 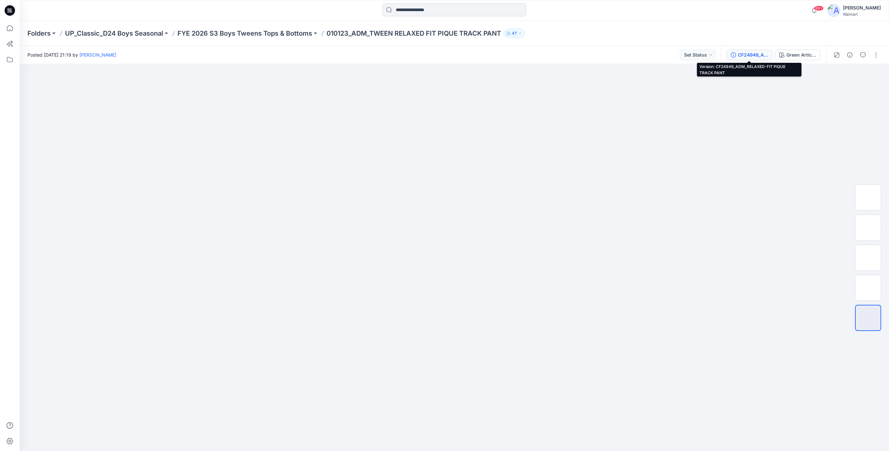 What do you see at coordinates (114, 33) in the screenshot?
I see `p: UP_Classic_D24 Boys Seasonal` at bounding box center [114, 33].